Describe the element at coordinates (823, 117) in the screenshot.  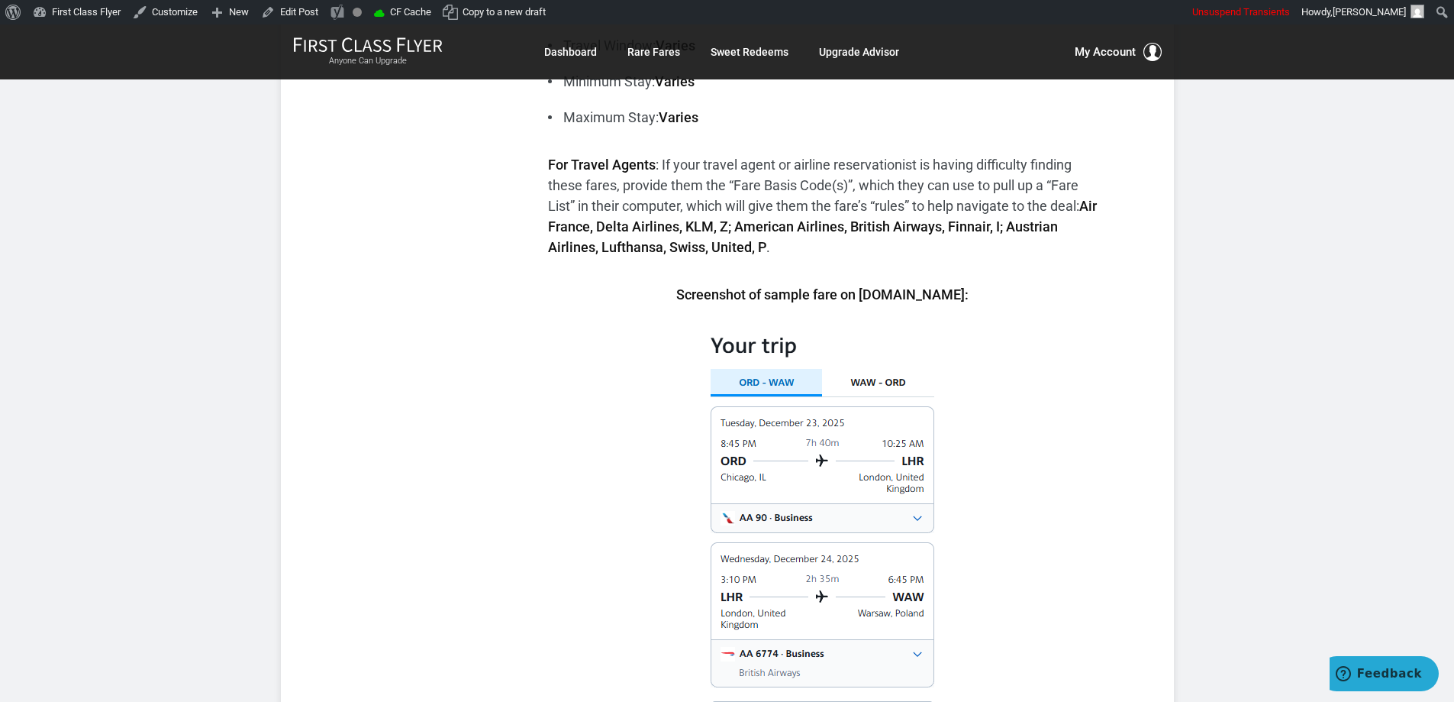
I see `li: Maximum Stay:` at that location.